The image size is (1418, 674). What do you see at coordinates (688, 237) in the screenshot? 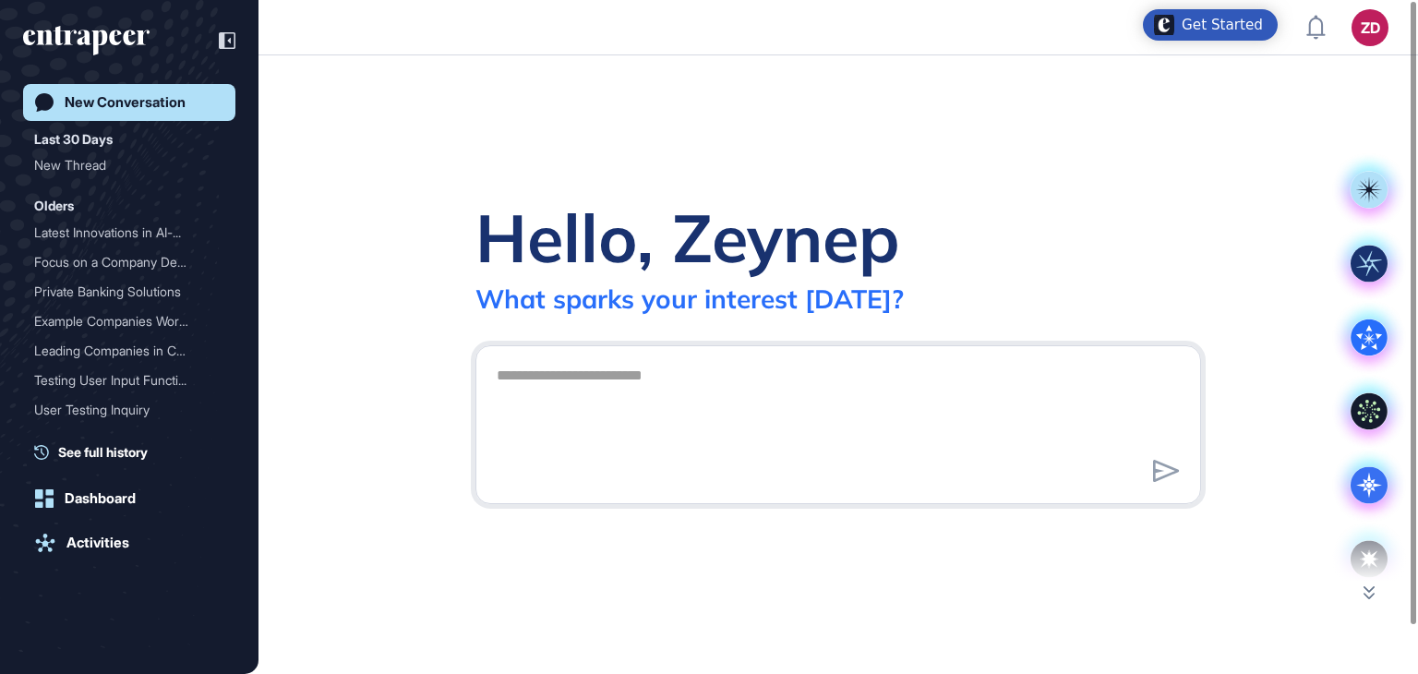
I see `div: Hello, Zeynep` at bounding box center [688, 237].